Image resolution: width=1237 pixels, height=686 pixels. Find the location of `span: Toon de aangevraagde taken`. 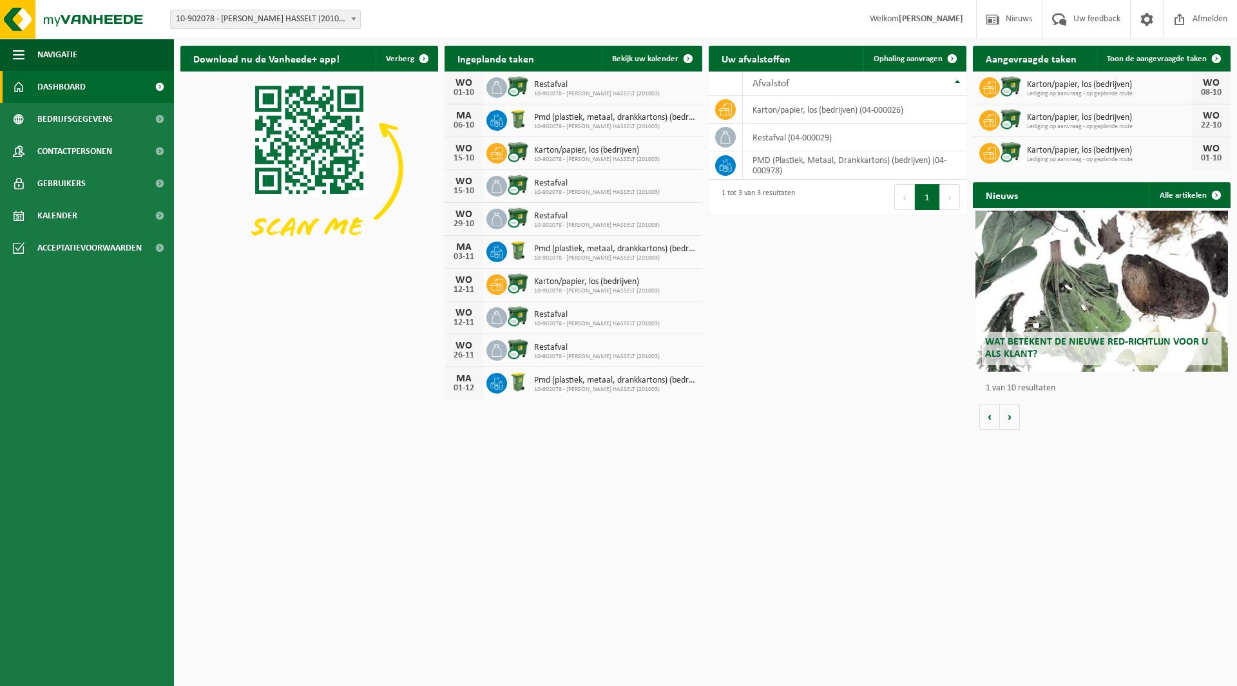

span: Toon de aangevraagde taken is located at coordinates (1156, 59).